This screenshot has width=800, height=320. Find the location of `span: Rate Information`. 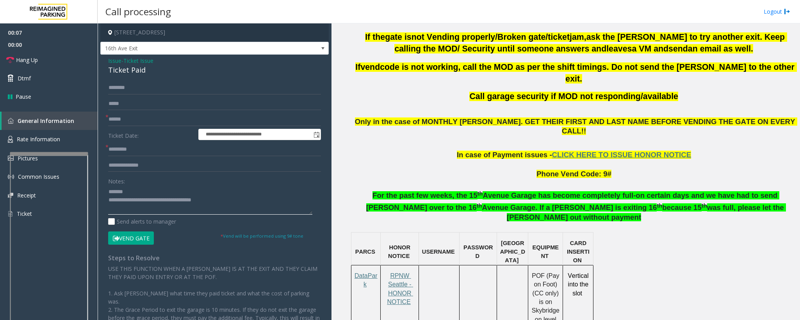

span: Rate Information is located at coordinates (38, 139).